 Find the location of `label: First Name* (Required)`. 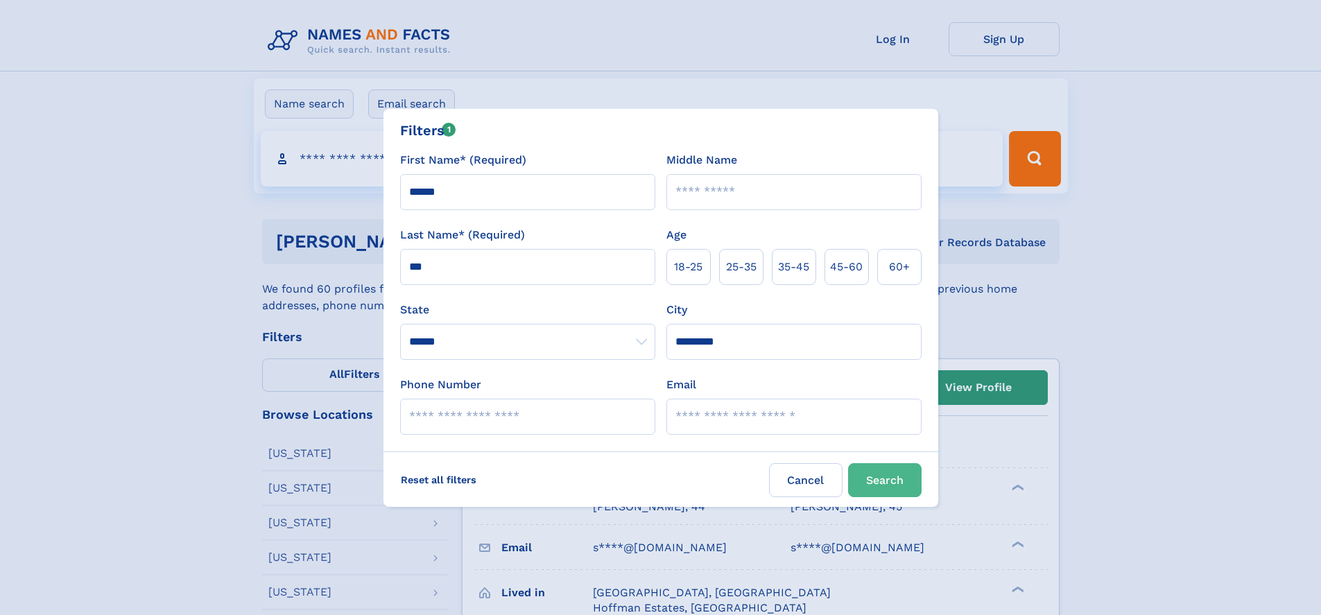

label: First Name* (Required) is located at coordinates (463, 160).